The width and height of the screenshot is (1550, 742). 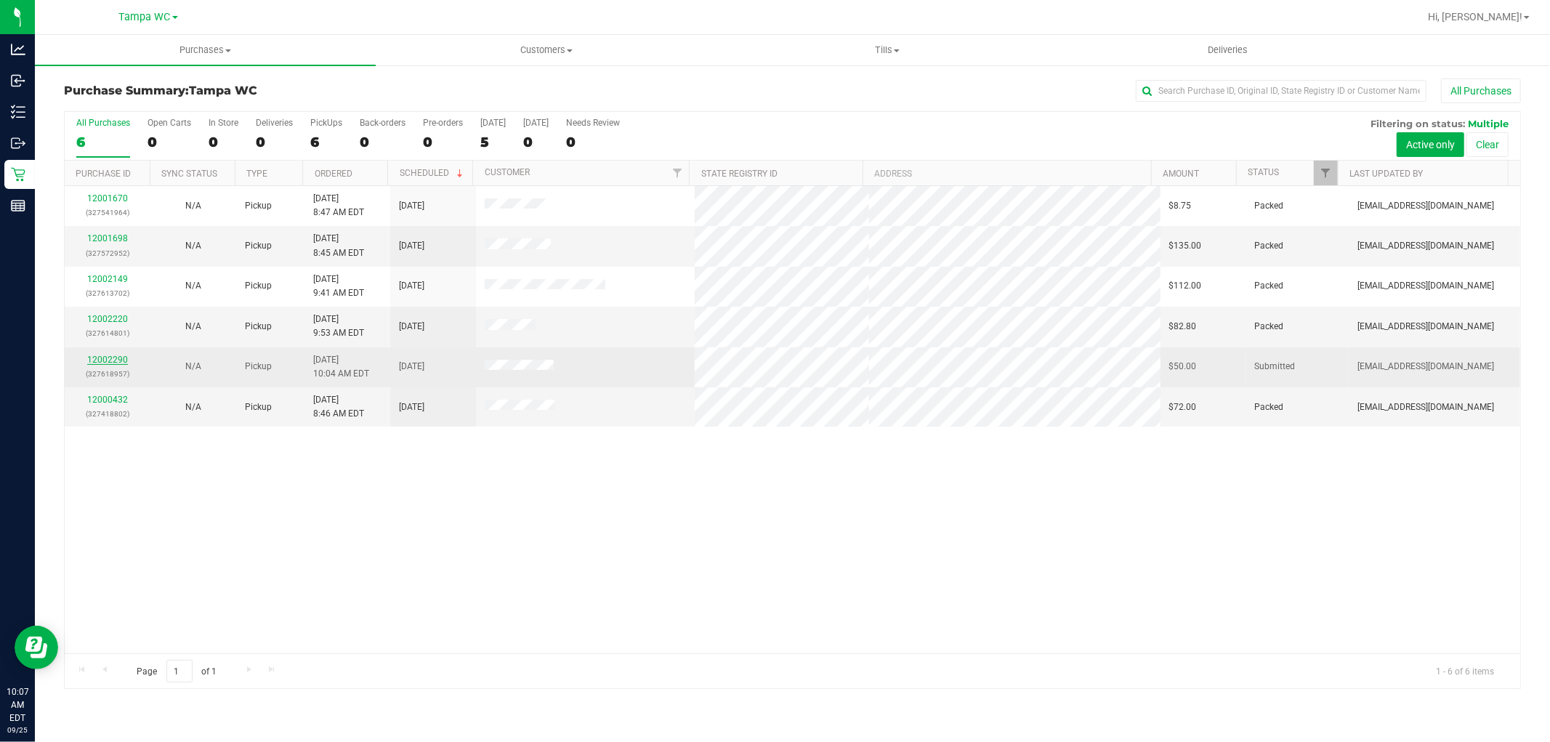 What do you see at coordinates (1183, 326) in the screenshot?
I see `span: $82.80` at bounding box center [1183, 326].